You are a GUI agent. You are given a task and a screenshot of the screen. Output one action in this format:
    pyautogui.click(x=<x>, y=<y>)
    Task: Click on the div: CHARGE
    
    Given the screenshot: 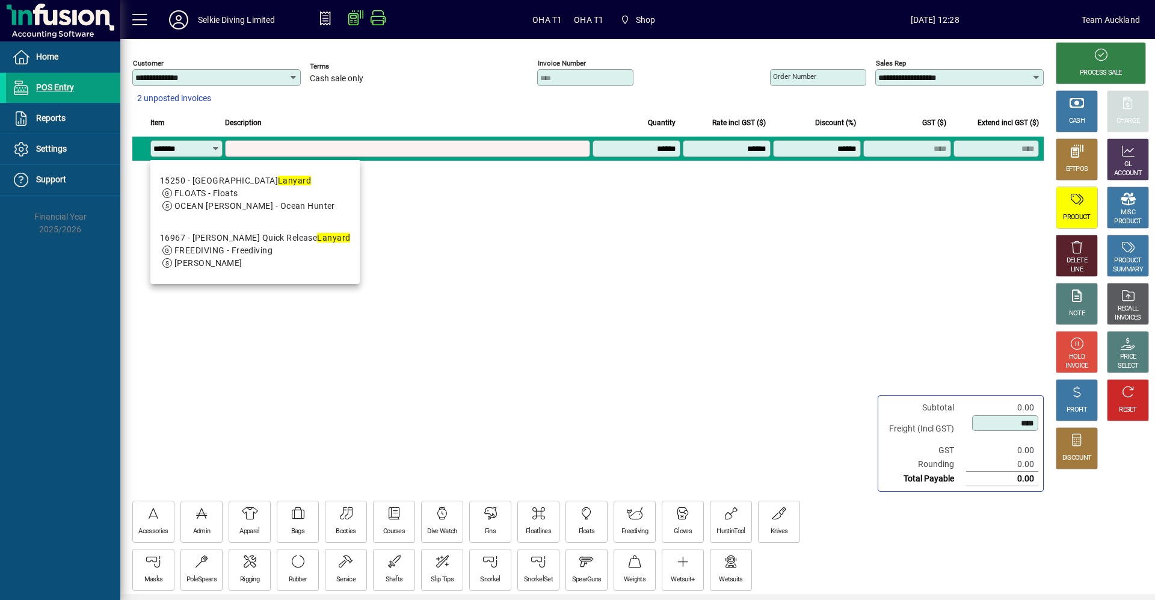 What is the action you would take?
    pyautogui.click(x=1128, y=121)
    